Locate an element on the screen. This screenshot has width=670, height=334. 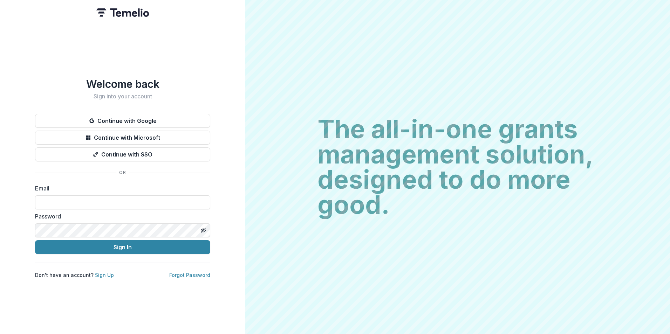
a: Forgot Password is located at coordinates (190, 275).